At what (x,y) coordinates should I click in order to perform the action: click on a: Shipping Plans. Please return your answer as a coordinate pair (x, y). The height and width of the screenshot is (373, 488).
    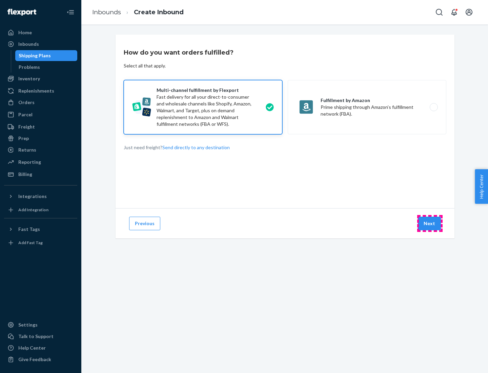
    Looking at the image, I should click on (46, 56).